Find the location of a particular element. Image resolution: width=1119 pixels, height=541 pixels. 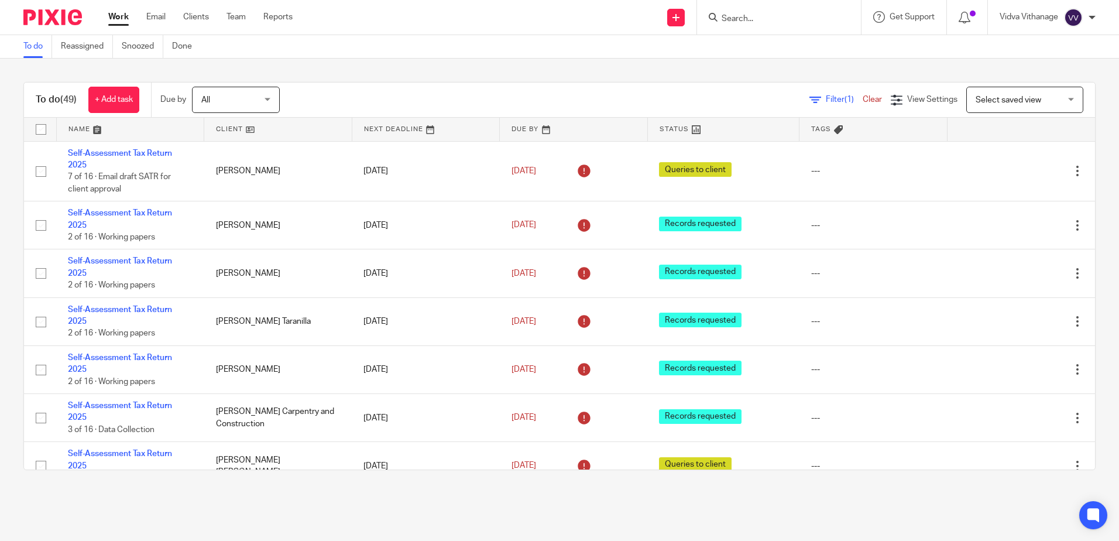

span: 7 of 16 · Email draft SATR for client approval is located at coordinates (119, 183).